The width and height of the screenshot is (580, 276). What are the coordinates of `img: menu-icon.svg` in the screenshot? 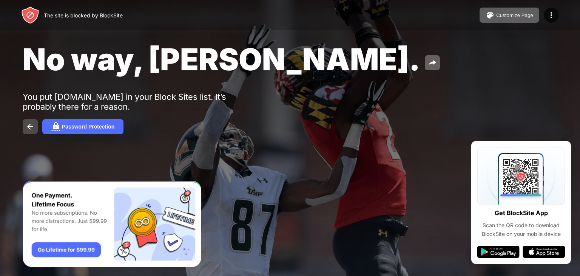 It's located at (552, 15).